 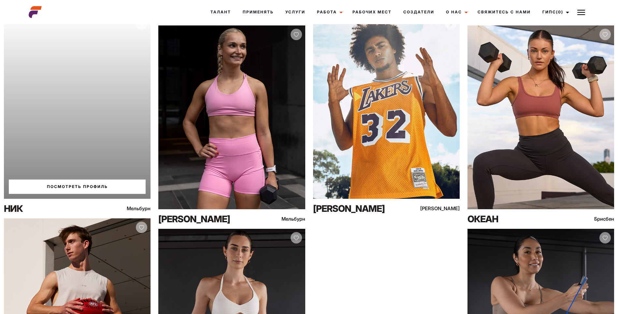 I want to click on a: Рабочих мест, so click(x=372, y=12).